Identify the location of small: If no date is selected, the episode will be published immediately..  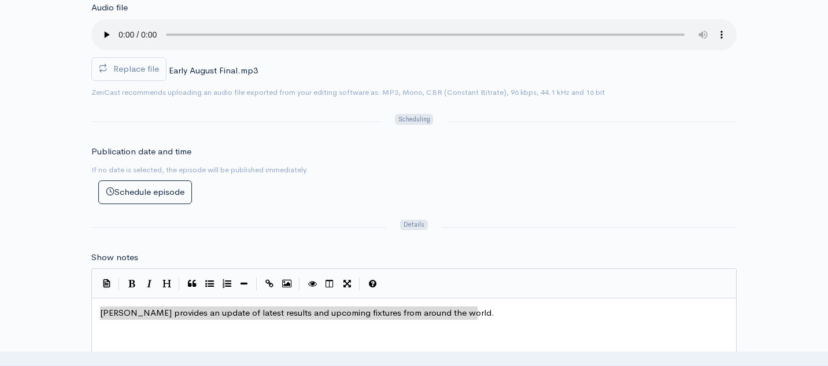
(199, 169).